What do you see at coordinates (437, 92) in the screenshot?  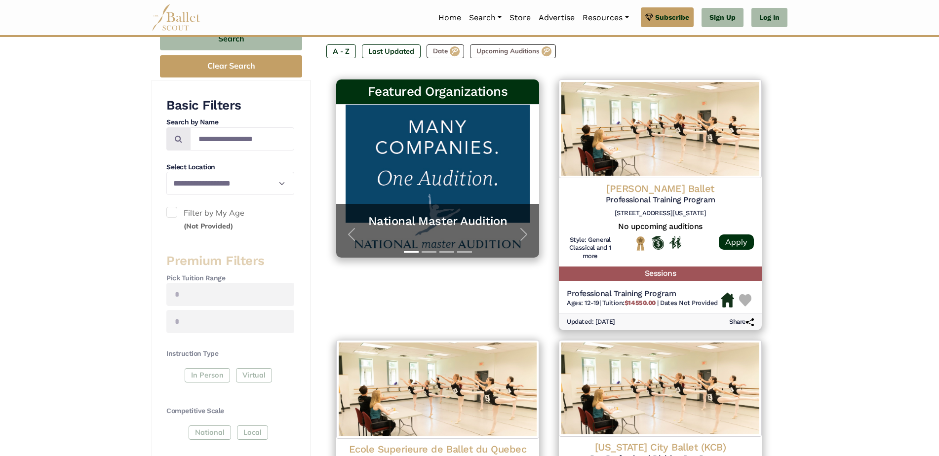 I see `h3: Featured Organizations` at bounding box center [437, 92].